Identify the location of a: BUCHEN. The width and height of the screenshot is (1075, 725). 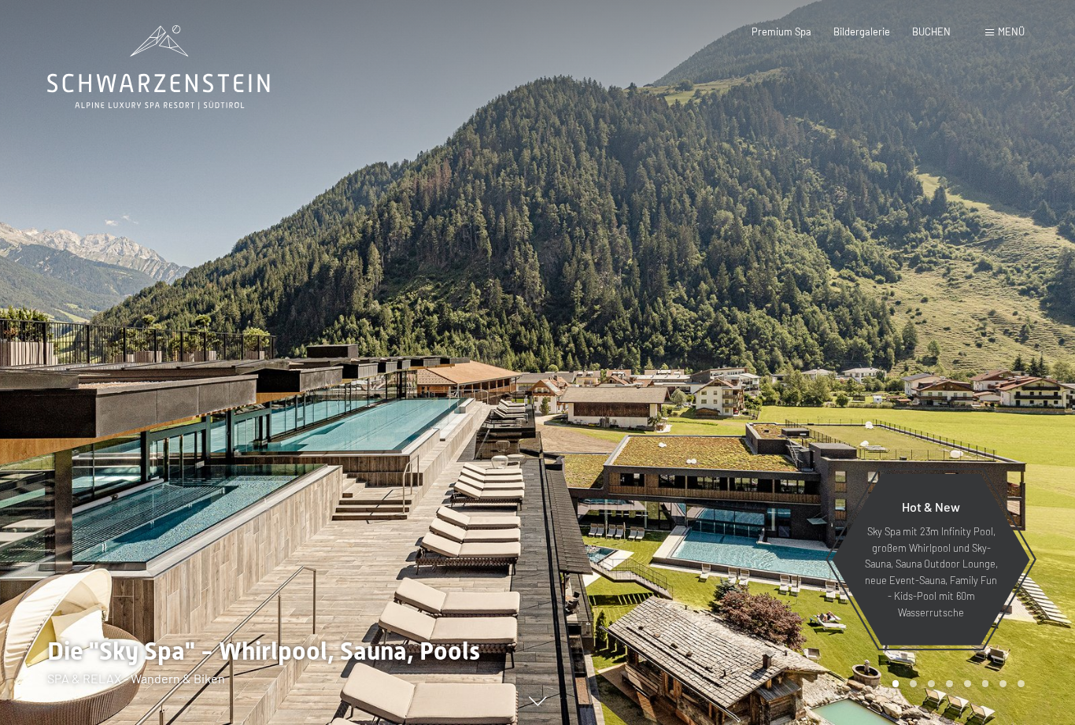
(931, 31).